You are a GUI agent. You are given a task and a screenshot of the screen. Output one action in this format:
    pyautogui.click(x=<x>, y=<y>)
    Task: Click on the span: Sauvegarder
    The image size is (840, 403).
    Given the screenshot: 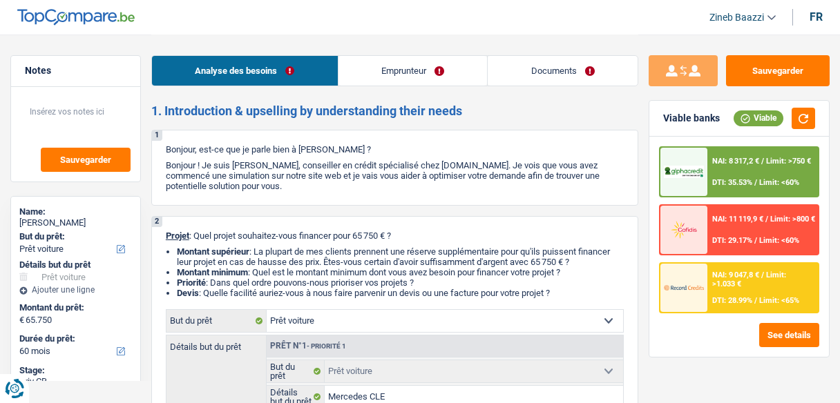 What is the action you would take?
    pyautogui.click(x=86, y=160)
    